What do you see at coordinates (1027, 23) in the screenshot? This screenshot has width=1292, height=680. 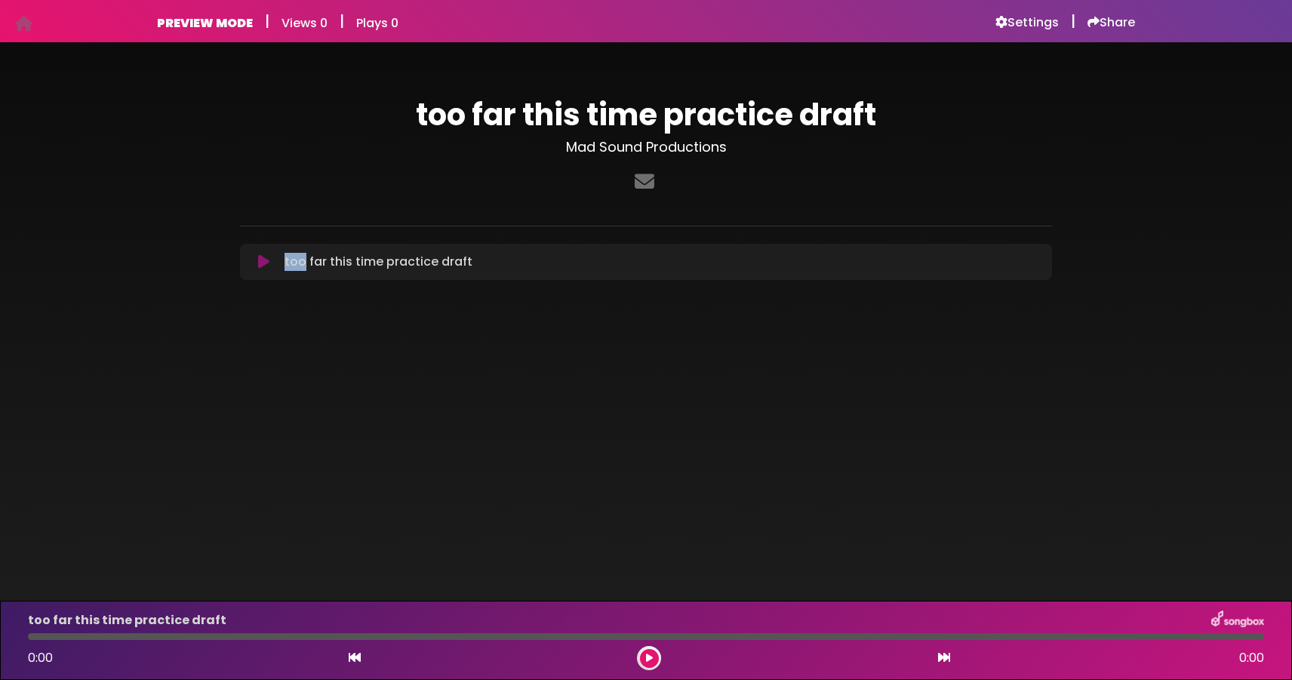 I see `a: Settings` at bounding box center [1027, 23].